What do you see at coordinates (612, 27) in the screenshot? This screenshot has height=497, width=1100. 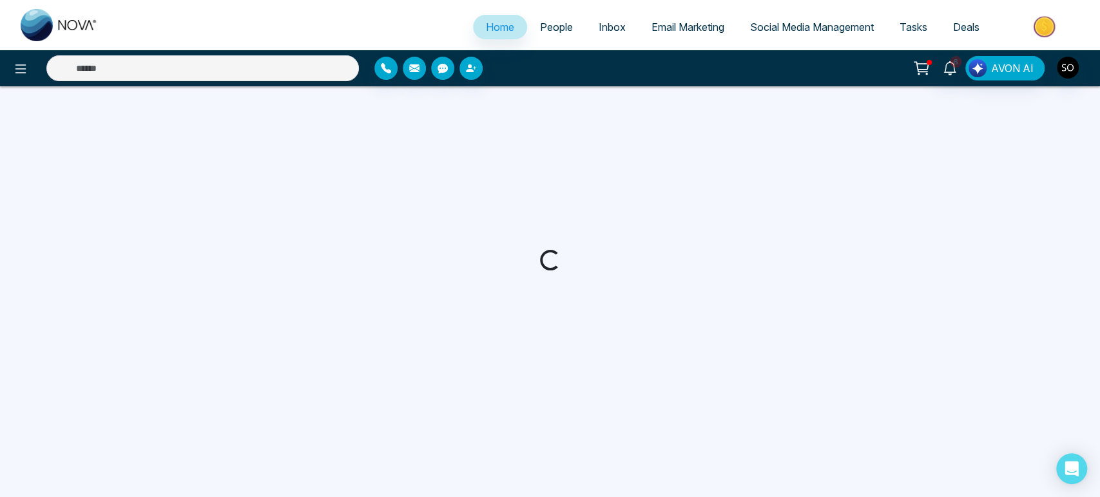 I see `span: Inbox` at bounding box center [612, 27].